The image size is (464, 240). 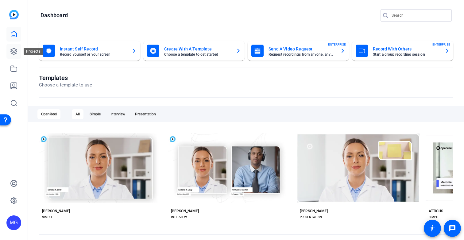 What do you see at coordinates (93, 49) in the screenshot?
I see `mat-card-title: Instant Self Record` at bounding box center [93, 49].